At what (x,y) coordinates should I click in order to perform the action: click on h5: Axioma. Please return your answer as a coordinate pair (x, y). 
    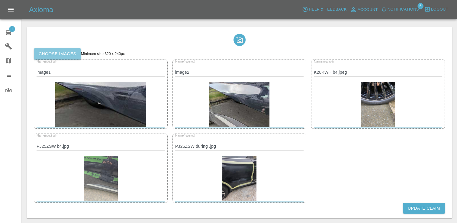
    Looking at the image, I should click on (41, 10).